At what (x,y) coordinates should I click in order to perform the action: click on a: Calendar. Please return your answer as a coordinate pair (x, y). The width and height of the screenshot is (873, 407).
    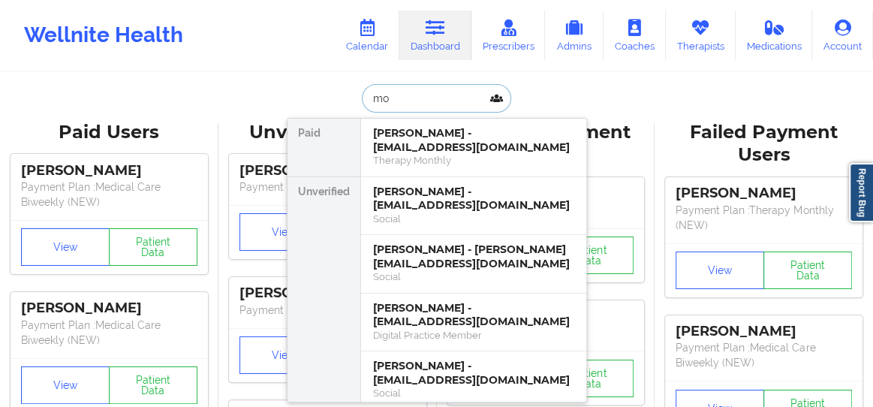
    Looking at the image, I should click on (367, 35).